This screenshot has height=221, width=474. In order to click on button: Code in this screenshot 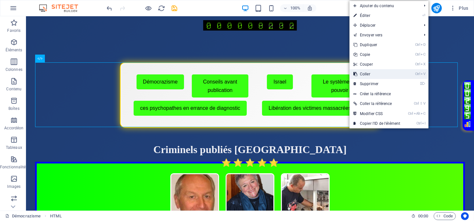, I will do `click(445, 216)`.